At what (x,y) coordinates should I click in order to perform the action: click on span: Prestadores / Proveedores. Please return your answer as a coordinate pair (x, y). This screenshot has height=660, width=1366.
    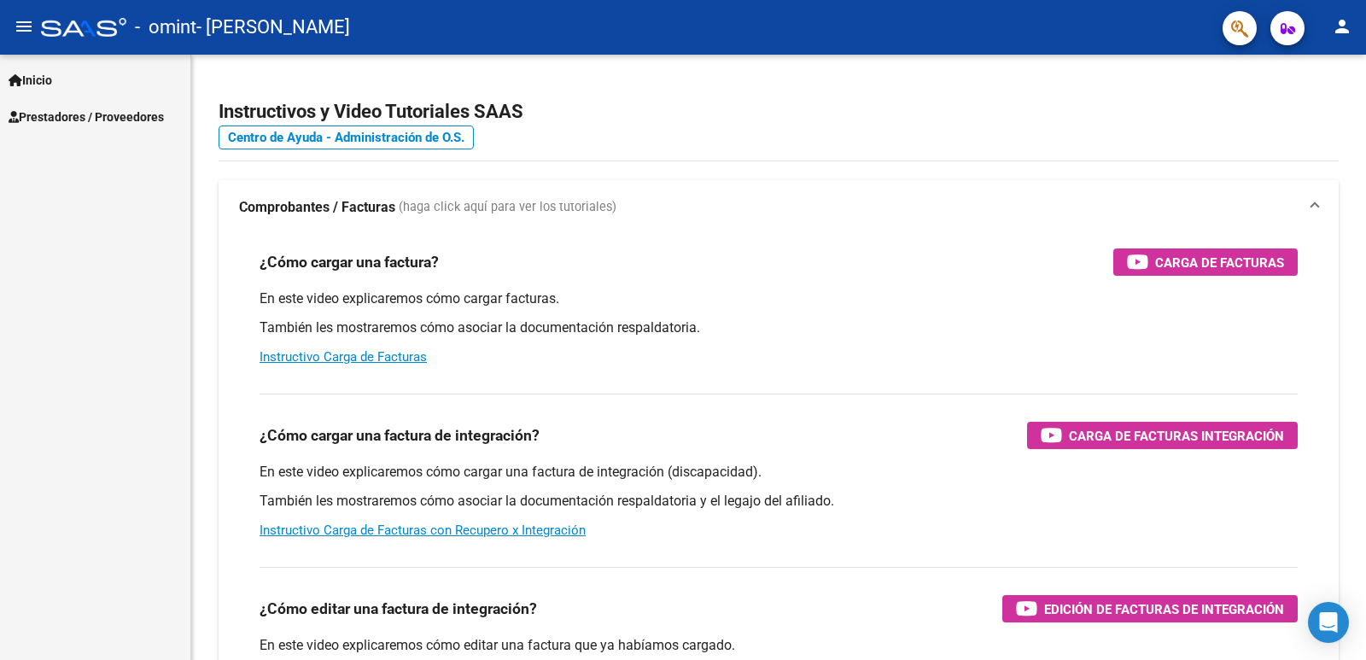
    Looking at the image, I should click on (86, 117).